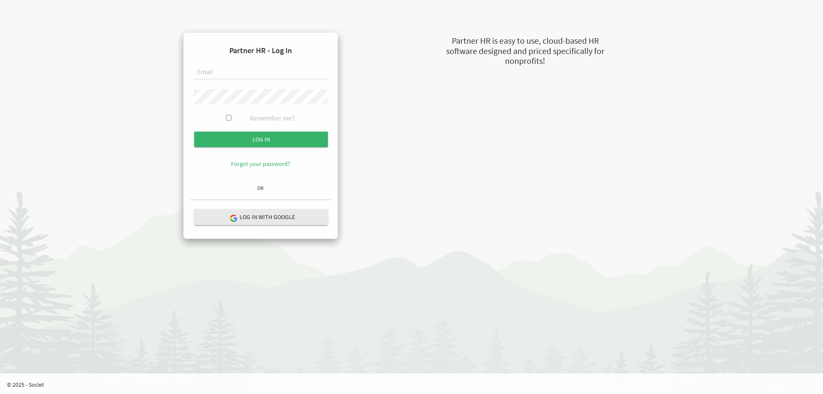 The height and width of the screenshot is (394, 823). What do you see at coordinates (261, 139) in the screenshot?
I see `input: Log in` at bounding box center [261, 139].